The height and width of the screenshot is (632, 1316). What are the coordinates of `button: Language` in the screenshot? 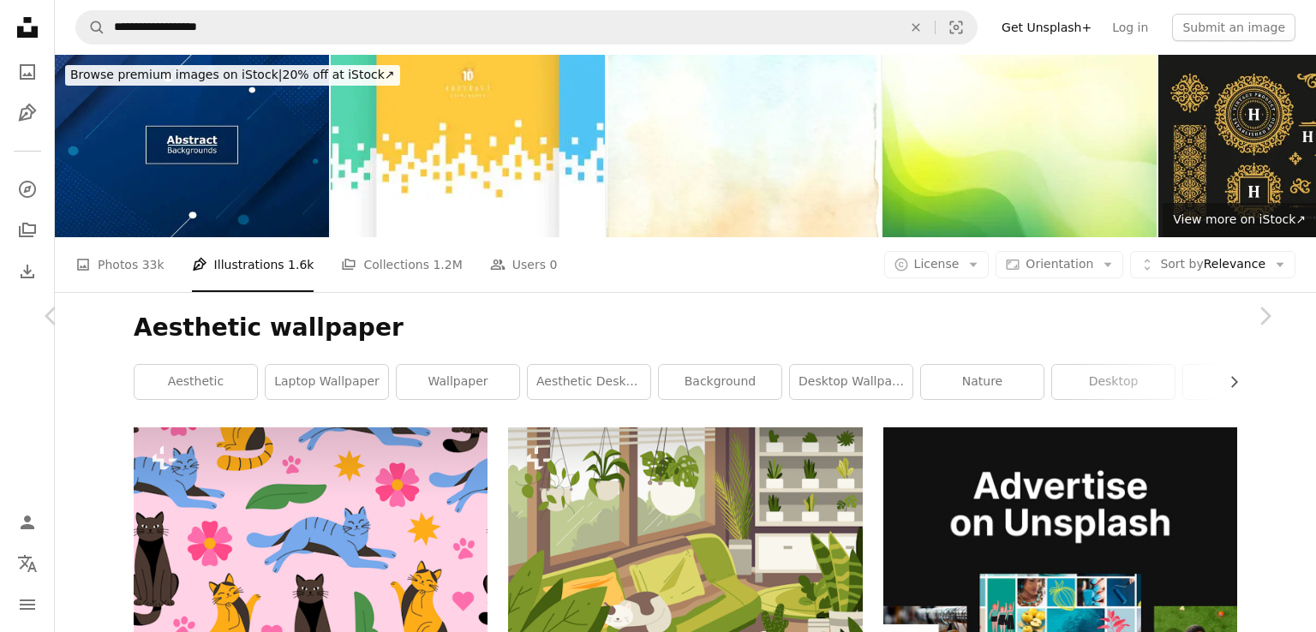 It's located at (27, 564).